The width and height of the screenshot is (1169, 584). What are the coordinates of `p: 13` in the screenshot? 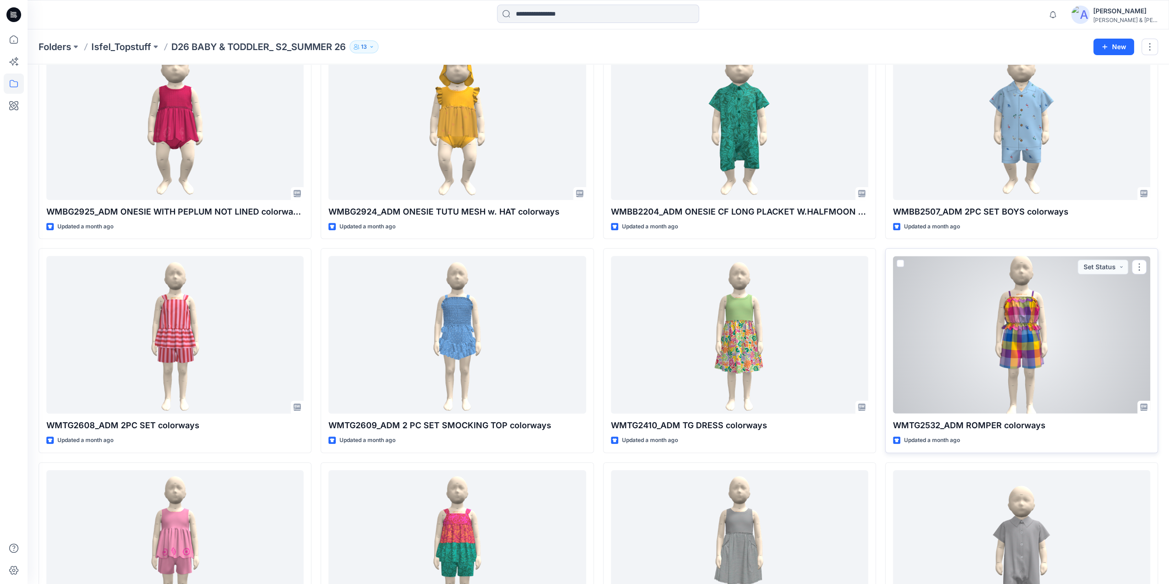 It's located at (364, 47).